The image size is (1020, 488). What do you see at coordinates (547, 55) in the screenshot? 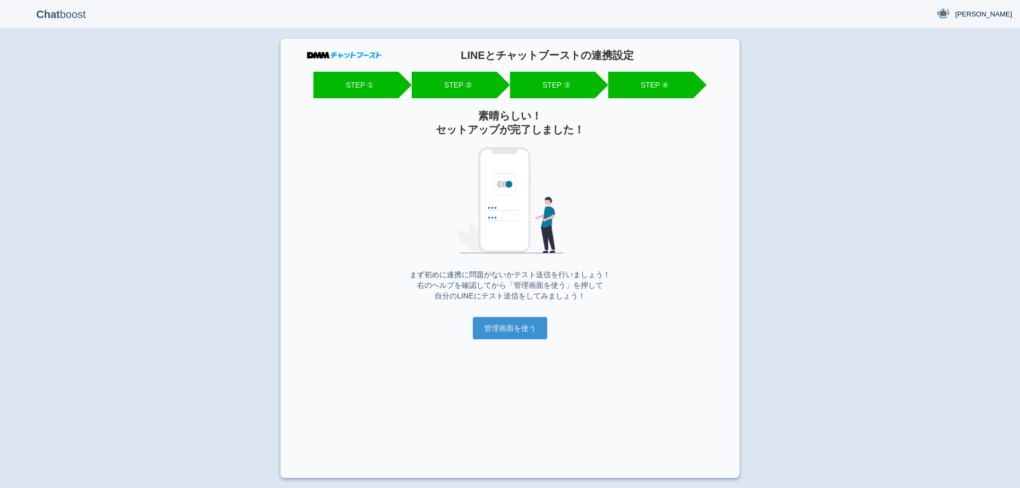
I see `h1: LINEとチャットブーストの連携設定` at bounding box center [547, 55].